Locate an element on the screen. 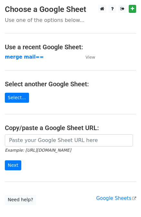 Image resolution: width=141 pixels, height=217 pixels. input: Next is located at coordinates (13, 165).